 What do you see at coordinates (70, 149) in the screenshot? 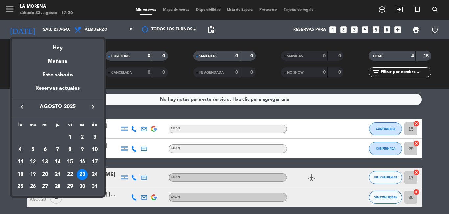
I see `div: 8` at bounding box center [70, 149].